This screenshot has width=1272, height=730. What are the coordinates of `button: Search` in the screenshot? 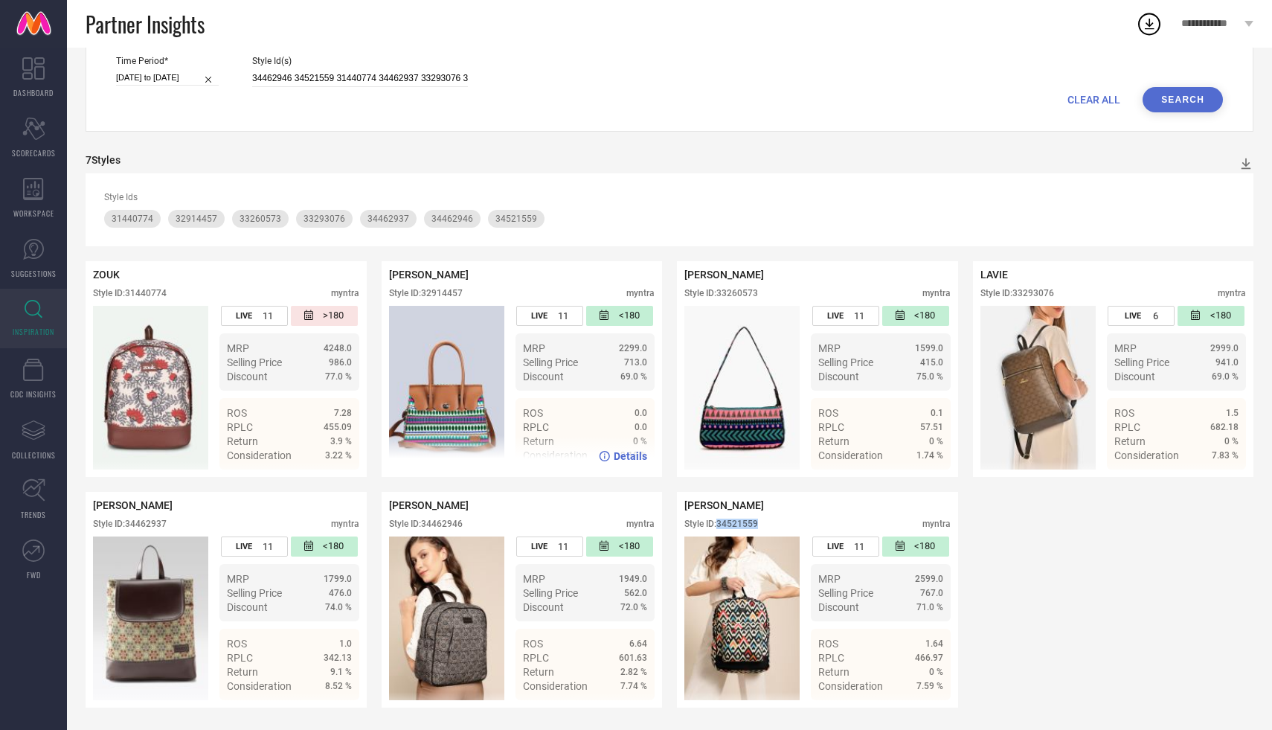 It's located at (1182, 100).